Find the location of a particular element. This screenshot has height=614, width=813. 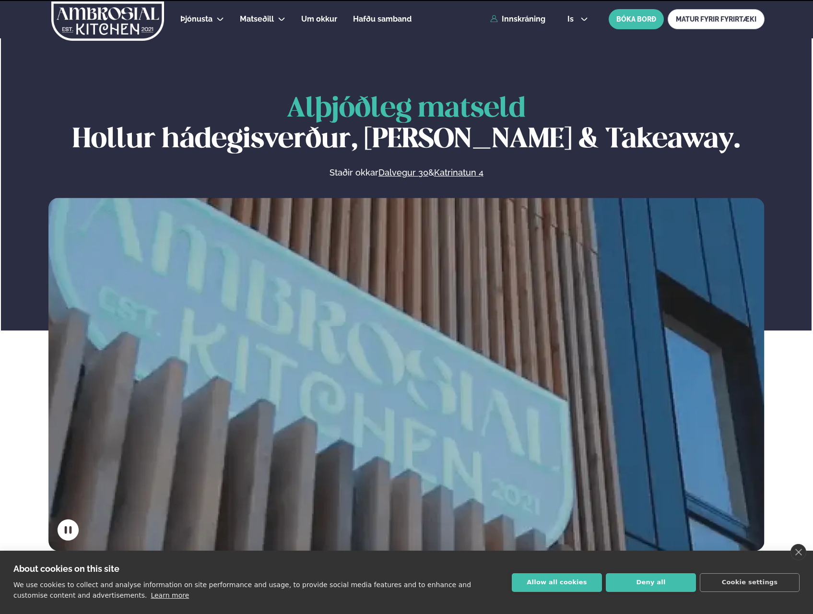

img: logo is located at coordinates (107, 21).